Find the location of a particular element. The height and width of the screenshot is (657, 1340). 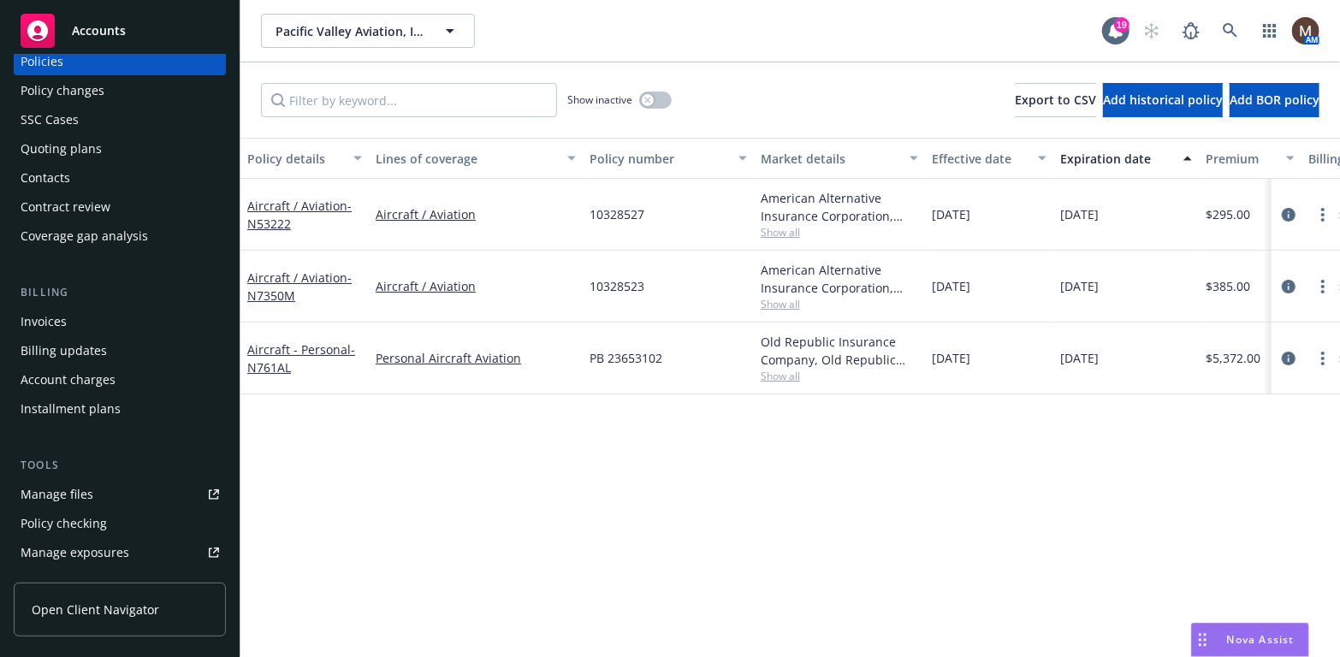

a: Switch app is located at coordinates (1270, 31).